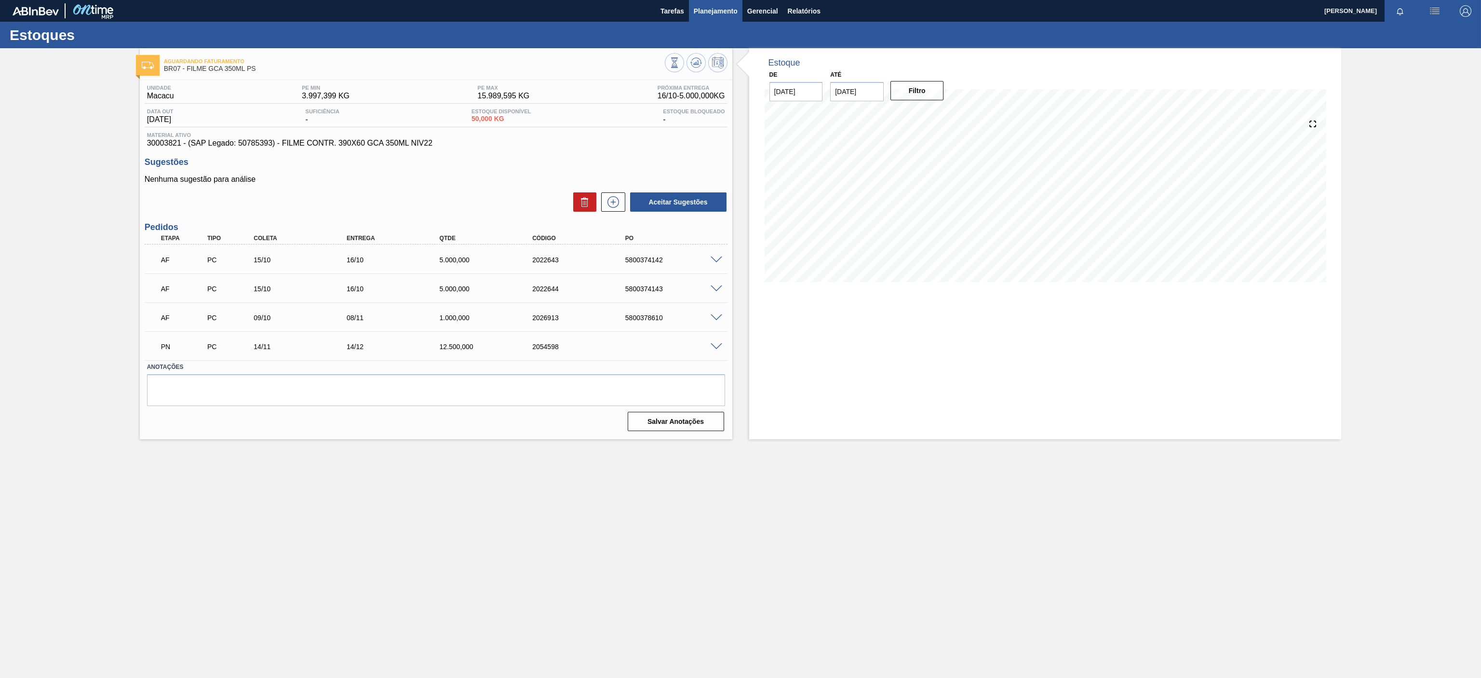 Image resolution: width=1481 pixels, height=678 pixels. I want to click on div: 1.000,000, so click(491, 318).